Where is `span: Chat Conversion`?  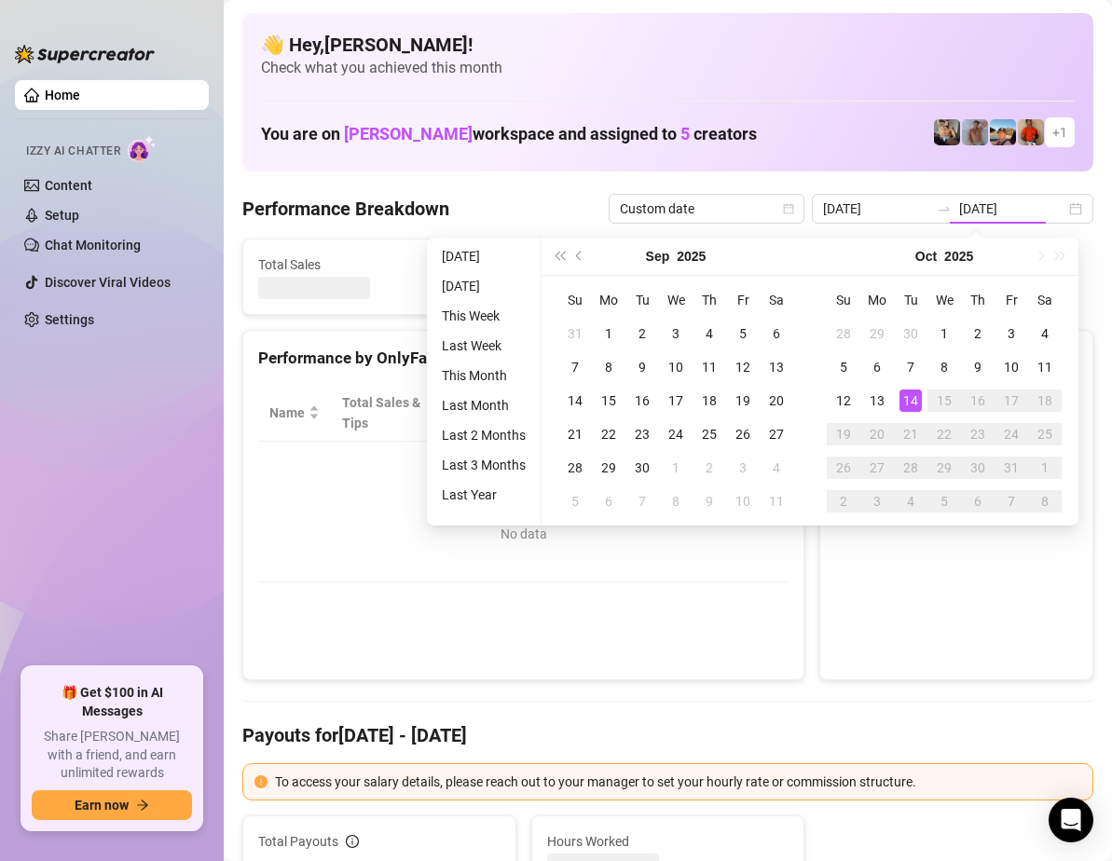 span: Chat Conversion is located at coordinates (720, 413).